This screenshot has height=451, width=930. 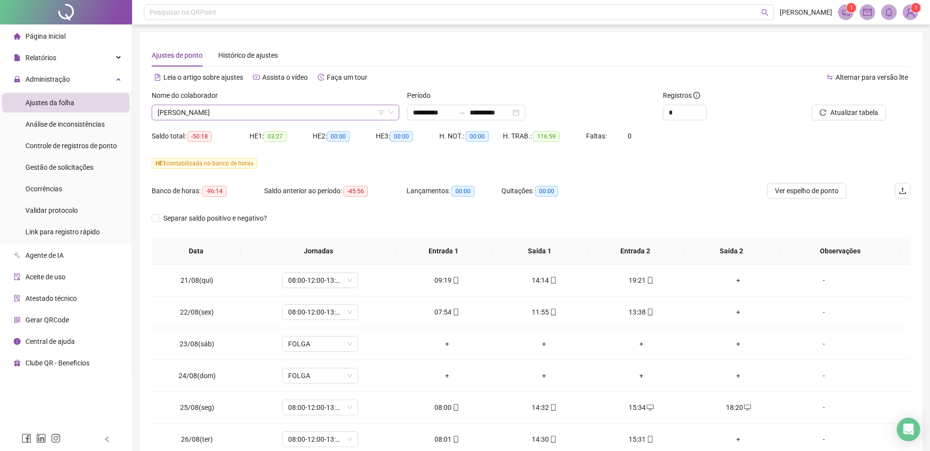 I want to click on span: lock, so click(x=17, y=79).